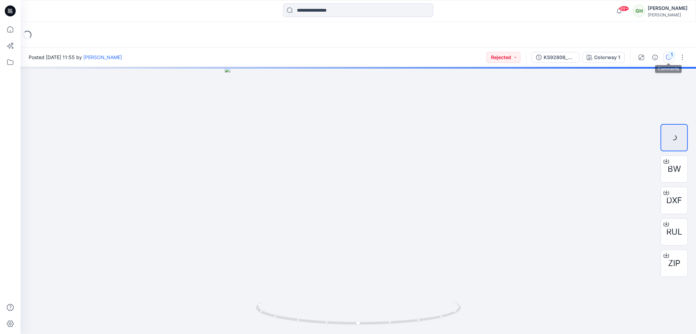  What do you see at coordinates (674, 201) in the screenshot?
I see `span: DXF` at bounding box center [674, 201].